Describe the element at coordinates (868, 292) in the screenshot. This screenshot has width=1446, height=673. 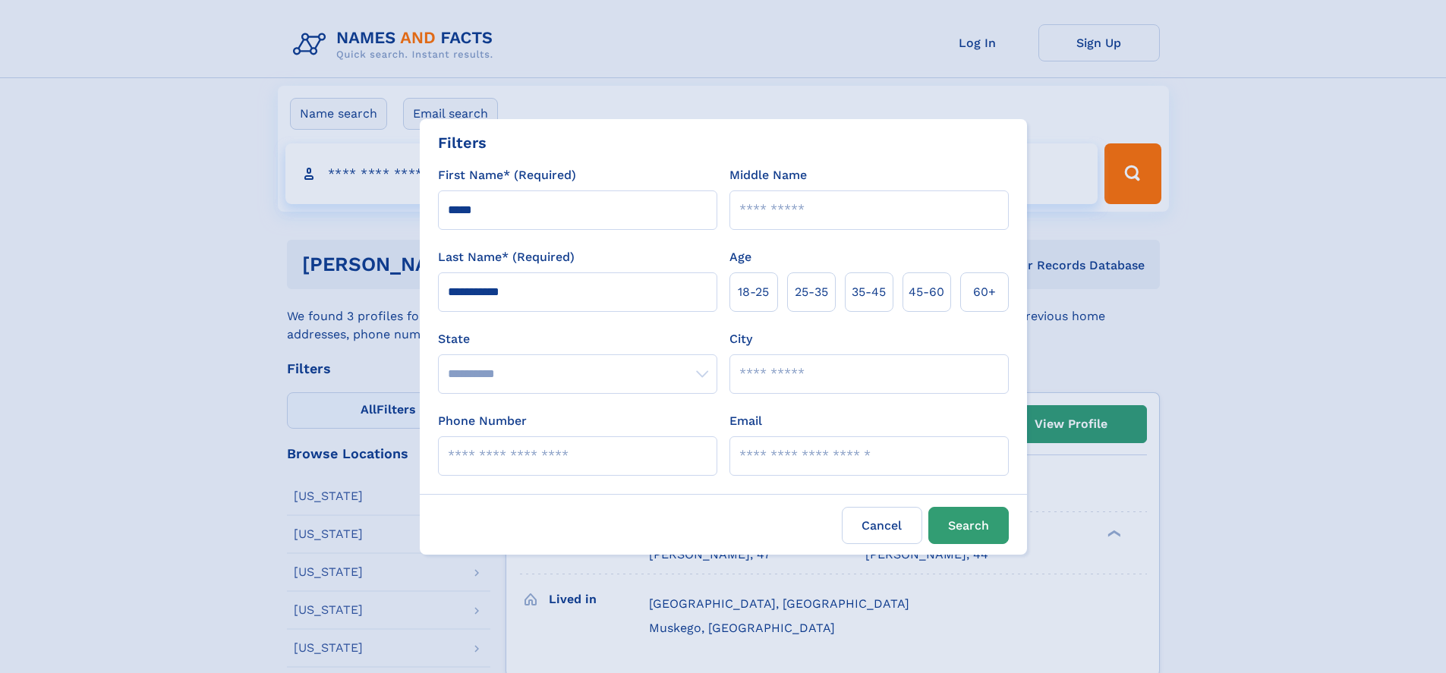
I see `span: 35‑45` at that location.